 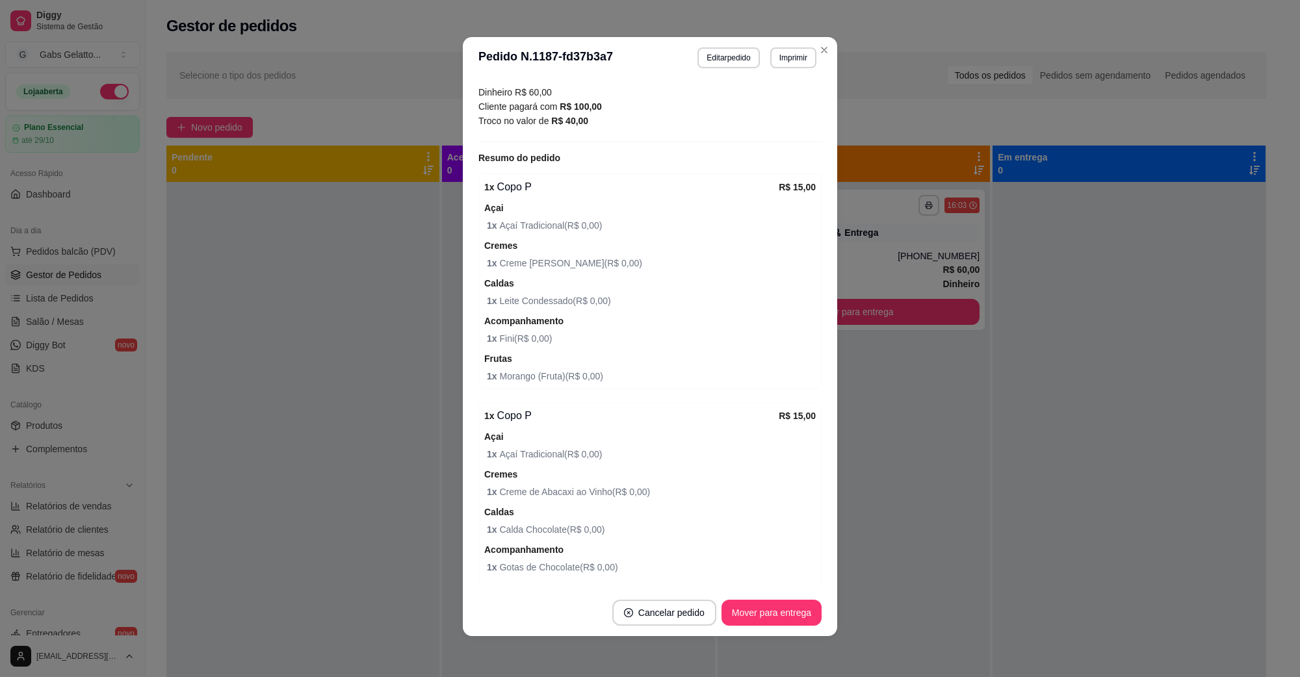 I want to click on span: Creme de Abacaxi ao Vinho ( R$ 0,00 ), so click(x=651, y=492).